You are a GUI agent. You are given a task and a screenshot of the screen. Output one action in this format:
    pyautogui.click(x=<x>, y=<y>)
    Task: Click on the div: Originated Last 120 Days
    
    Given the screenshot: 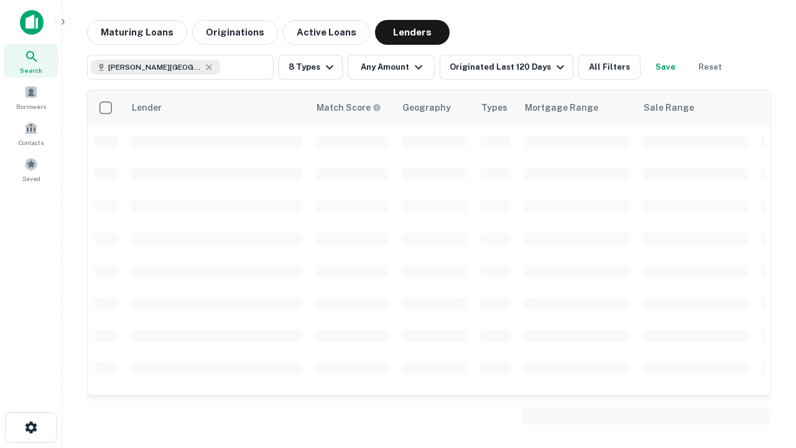 What is the action you would take?
    pyautogui.click(x=508, y=67)
    